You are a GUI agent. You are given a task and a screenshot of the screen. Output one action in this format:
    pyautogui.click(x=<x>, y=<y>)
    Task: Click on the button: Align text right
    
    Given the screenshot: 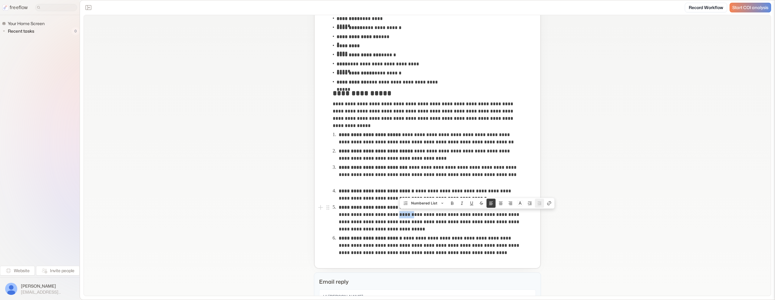 What is the action you would take?
    pyautogui.click(x=511, y=204)
    